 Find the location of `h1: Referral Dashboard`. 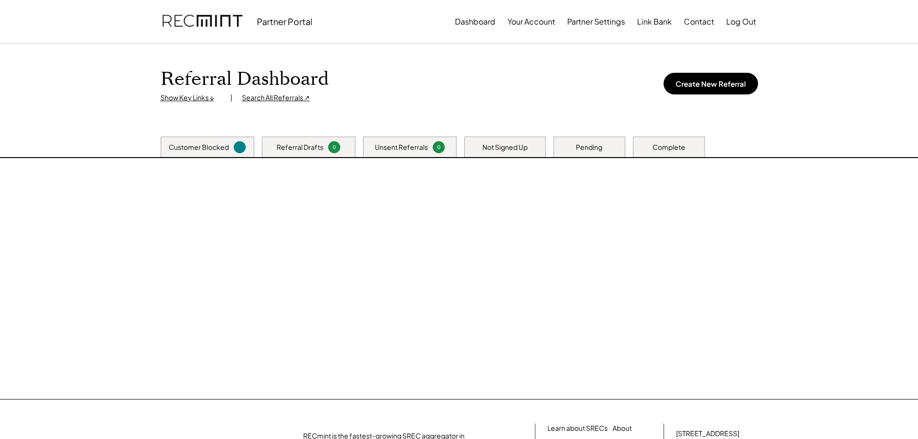

h1: Referral Dashboard is located at coordinates (244, 79).